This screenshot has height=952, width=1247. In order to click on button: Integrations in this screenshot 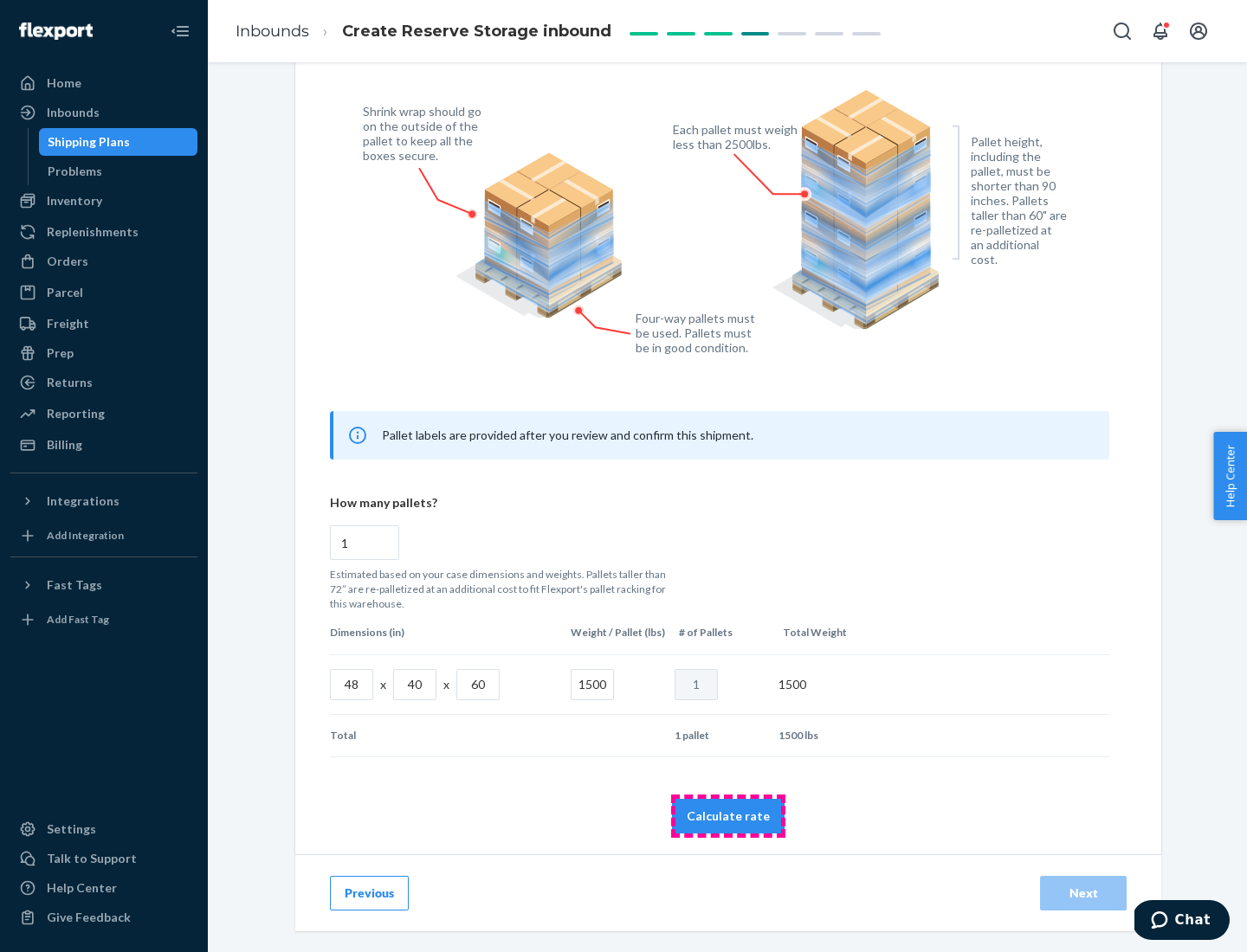, I will do `click(104, 501)`.